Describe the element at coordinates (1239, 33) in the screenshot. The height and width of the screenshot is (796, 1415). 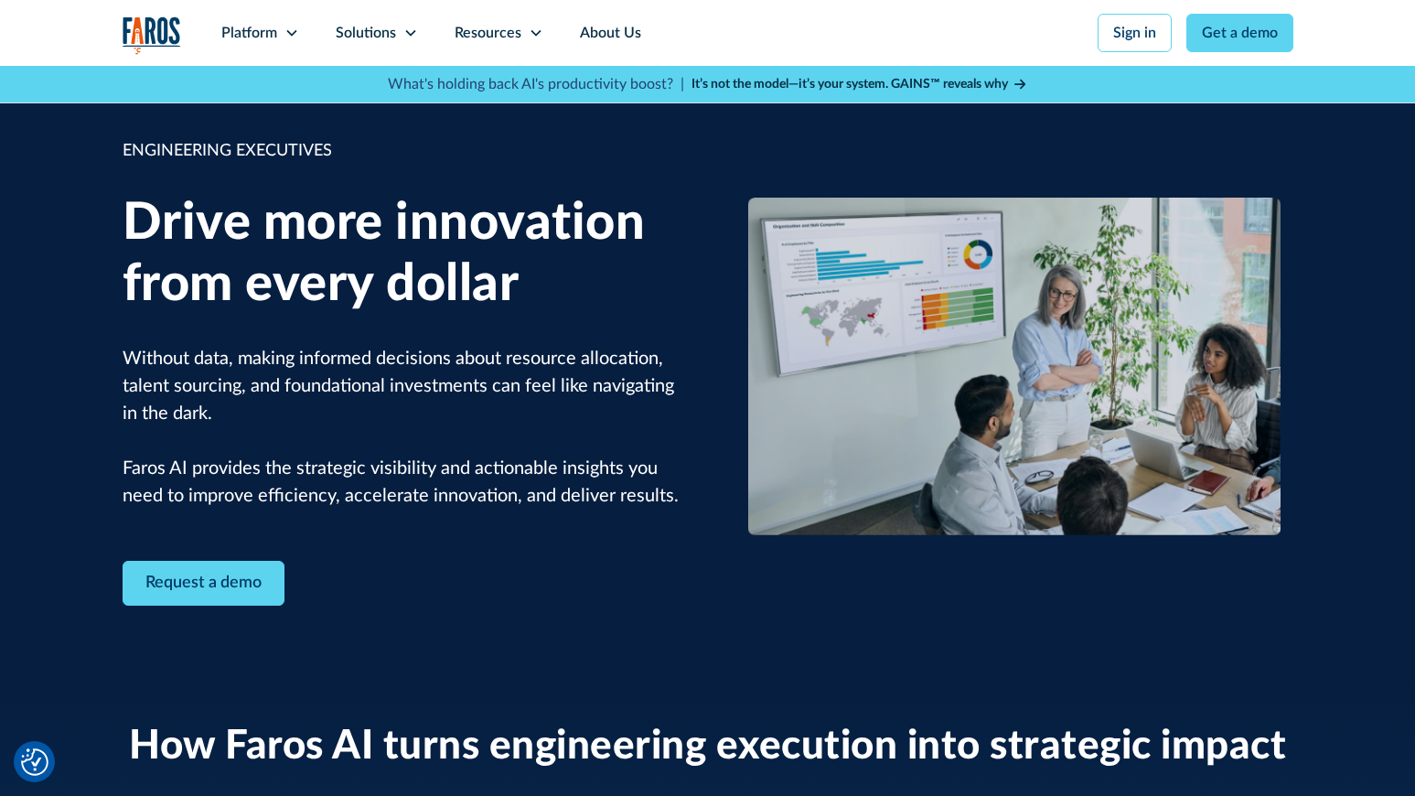
I see `a: Get a demo` at that location.